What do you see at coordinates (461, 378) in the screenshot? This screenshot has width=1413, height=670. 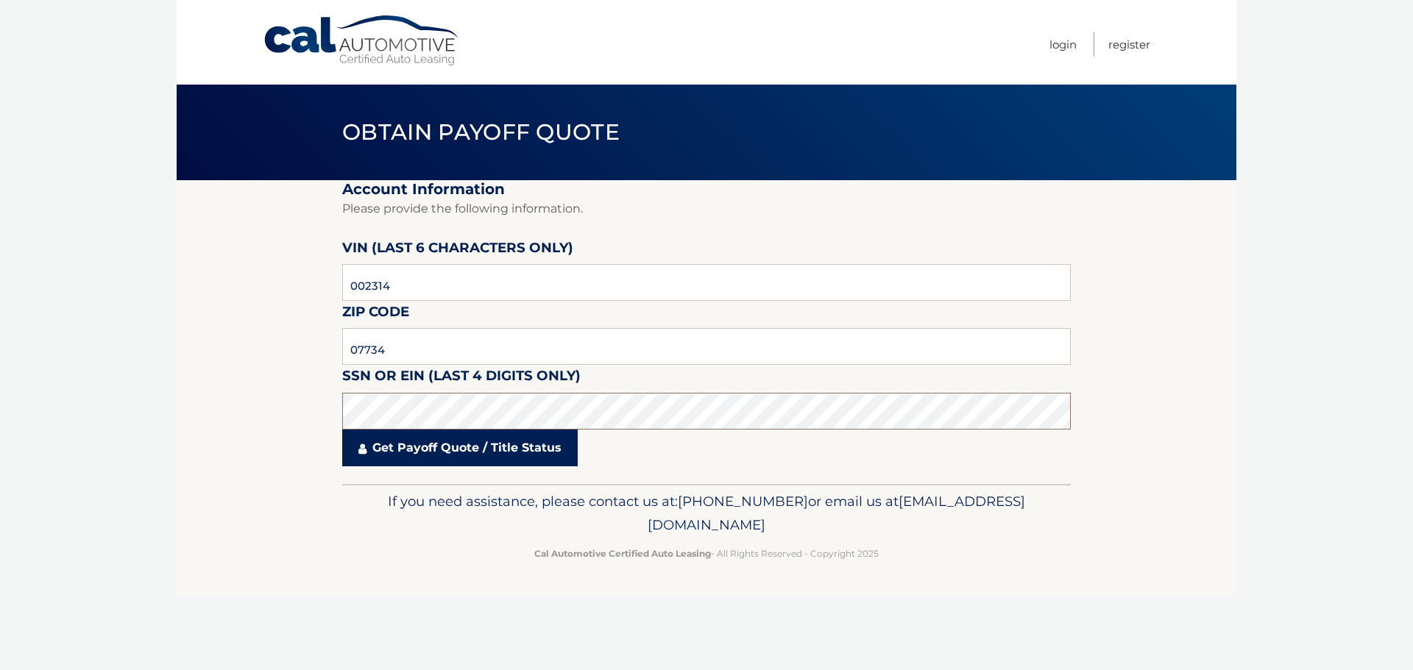 I see `label: SSN or EIN (last 4 digits only)` at bounding box center [461, 378].